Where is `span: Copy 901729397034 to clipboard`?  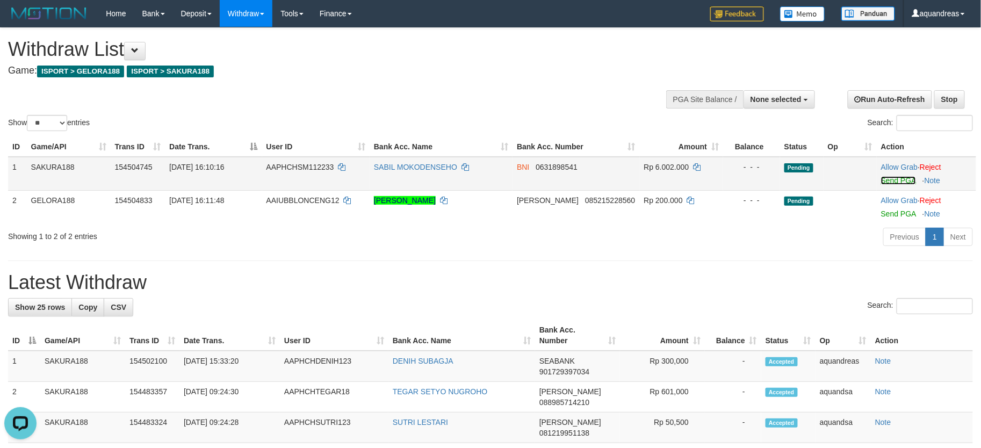
span: Copy 901729397034 to clipboard is located at coordinates (564, 372).